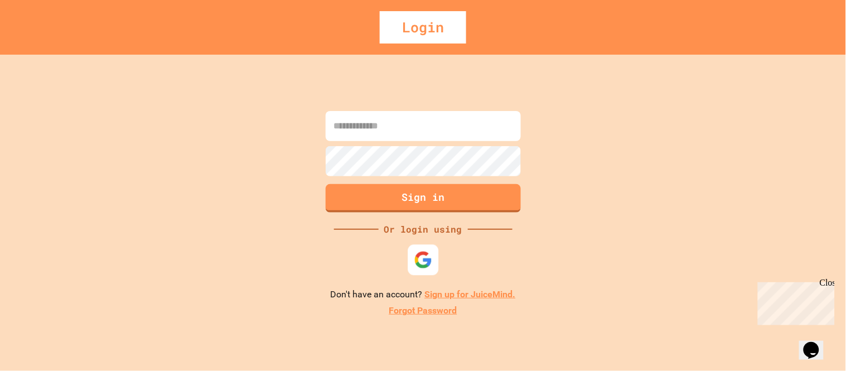 The width and height of the screenshot is (846, 371). What do you see at coordinates (423, 229) in the screenshot?
I see `div: Or login using` at bounding box center [423, 229].